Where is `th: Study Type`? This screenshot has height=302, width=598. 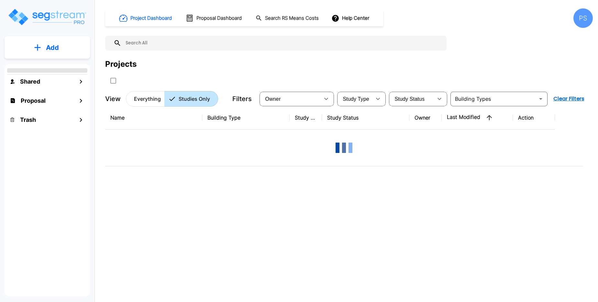 th: Study Type is located at coordinates (306, 117).